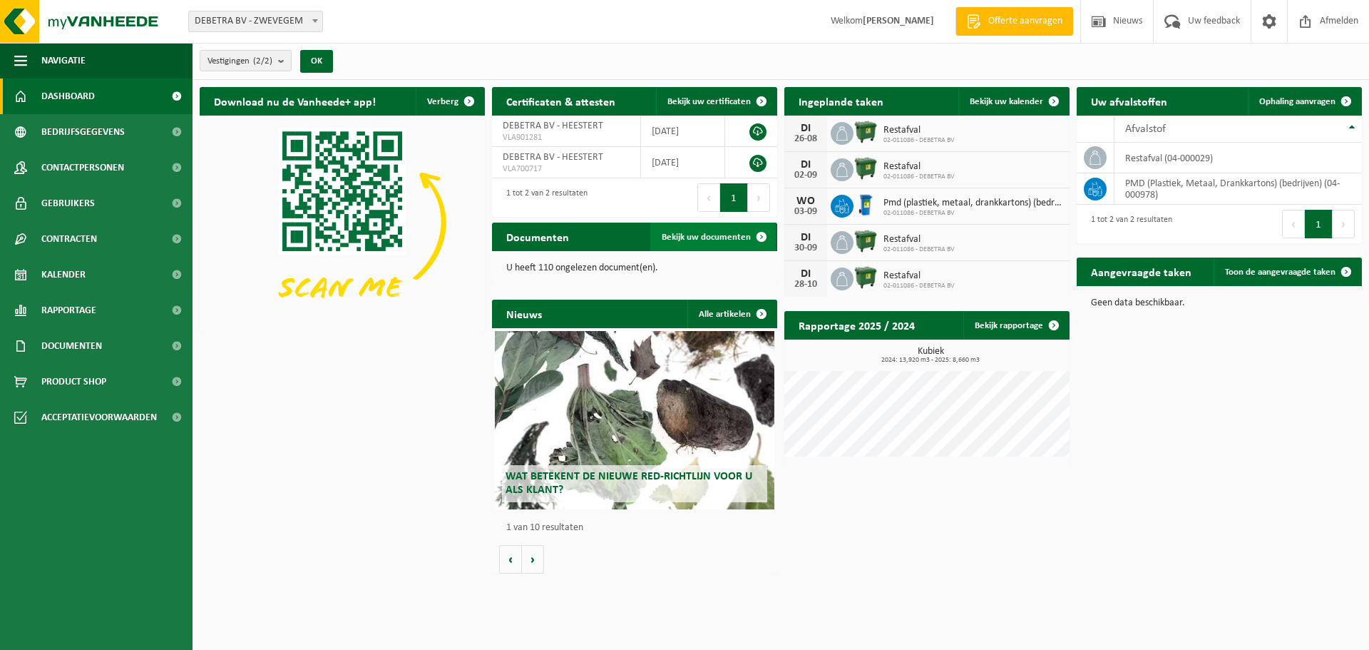  What do you see at coordinates (716, 101) in the screenshot?
I see `a: Bekijk uw certificaten` at bounding box center [716, 101].